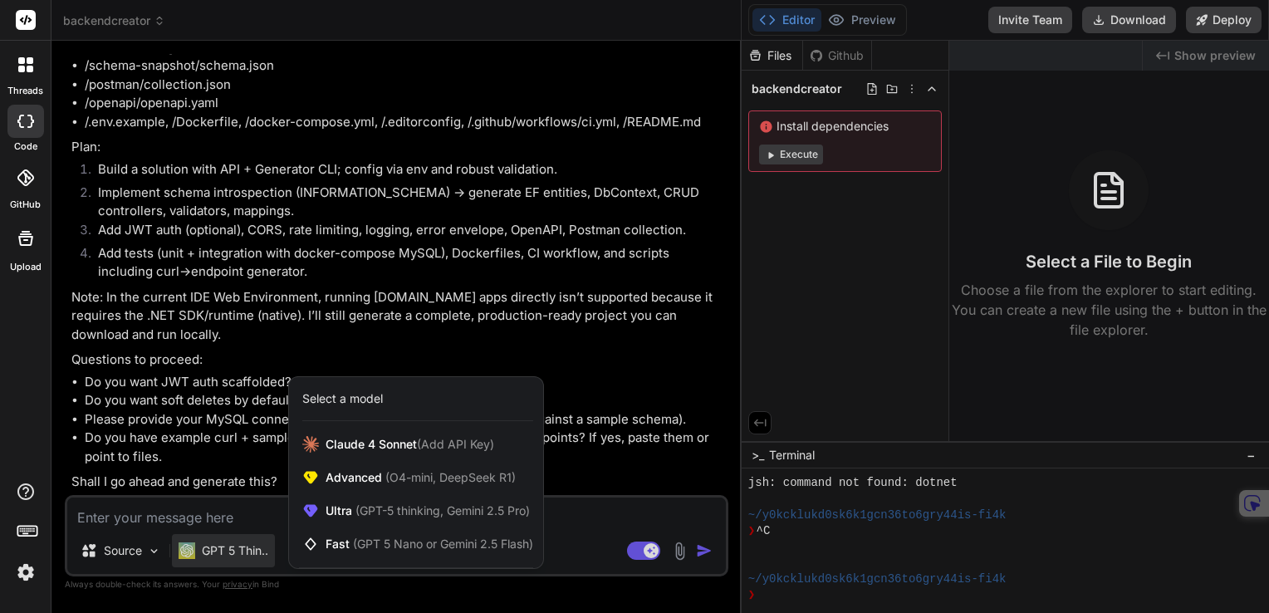 This screenshot has width=1269, height=613. What do you see at coordinates (25, 91) in the screenshot?
I see `label: threads` at bounding box center [25, 91].